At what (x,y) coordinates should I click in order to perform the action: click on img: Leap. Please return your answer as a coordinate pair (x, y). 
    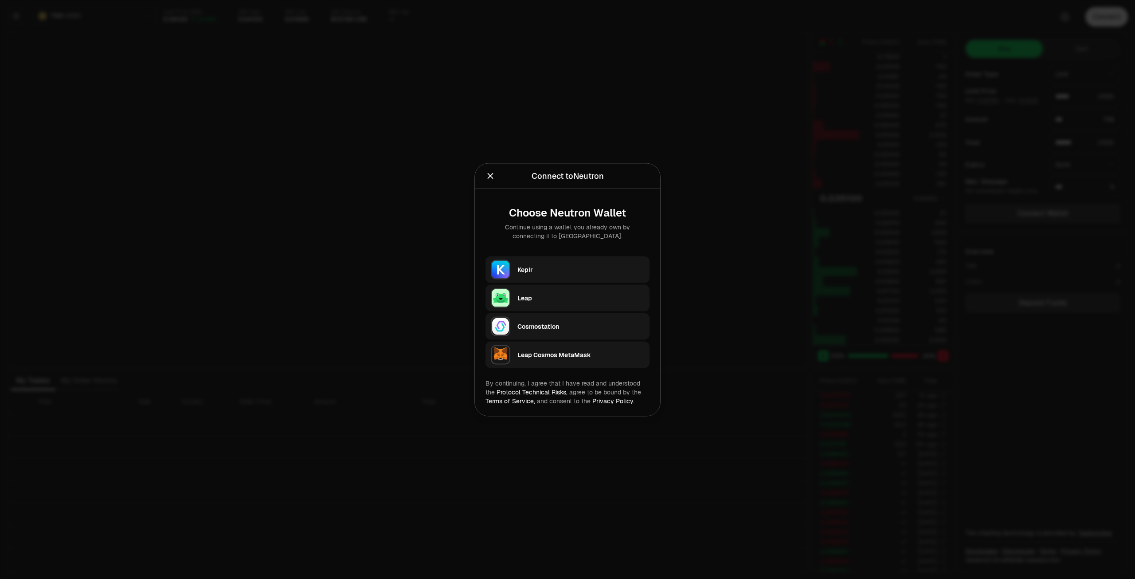
    Looking at the image, I should click on (501, 297).